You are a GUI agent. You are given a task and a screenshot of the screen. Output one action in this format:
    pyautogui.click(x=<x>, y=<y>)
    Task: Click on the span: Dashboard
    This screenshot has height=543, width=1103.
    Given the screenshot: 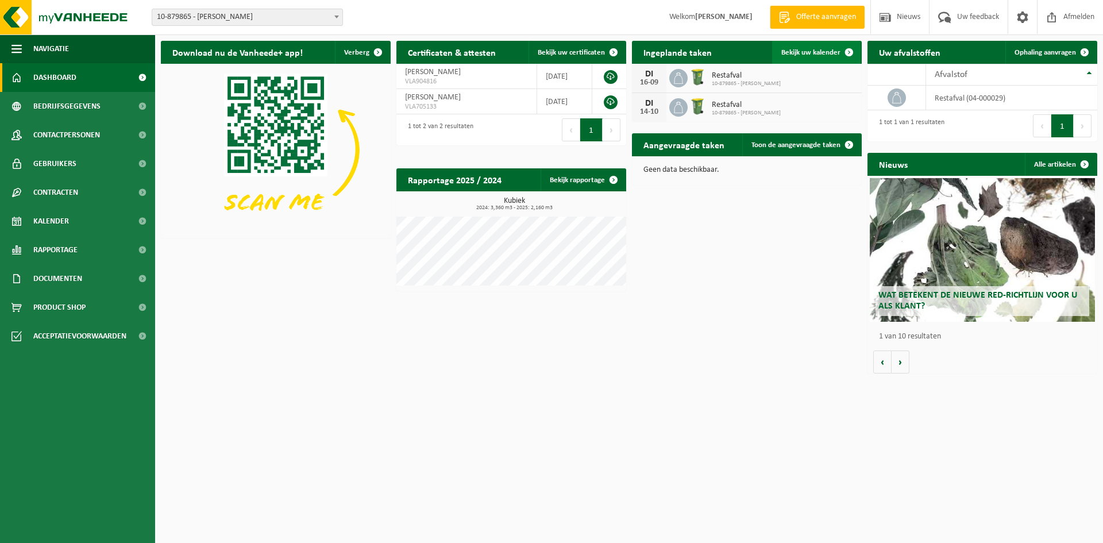 What is the action you would take?
    pyautogui.click(x=55, y=78)
    